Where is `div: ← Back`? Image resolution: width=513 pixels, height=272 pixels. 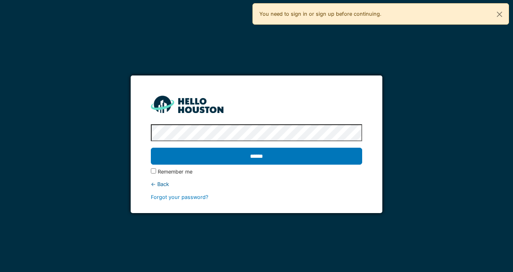 div: ← Back is located at coordinates (256, 184).